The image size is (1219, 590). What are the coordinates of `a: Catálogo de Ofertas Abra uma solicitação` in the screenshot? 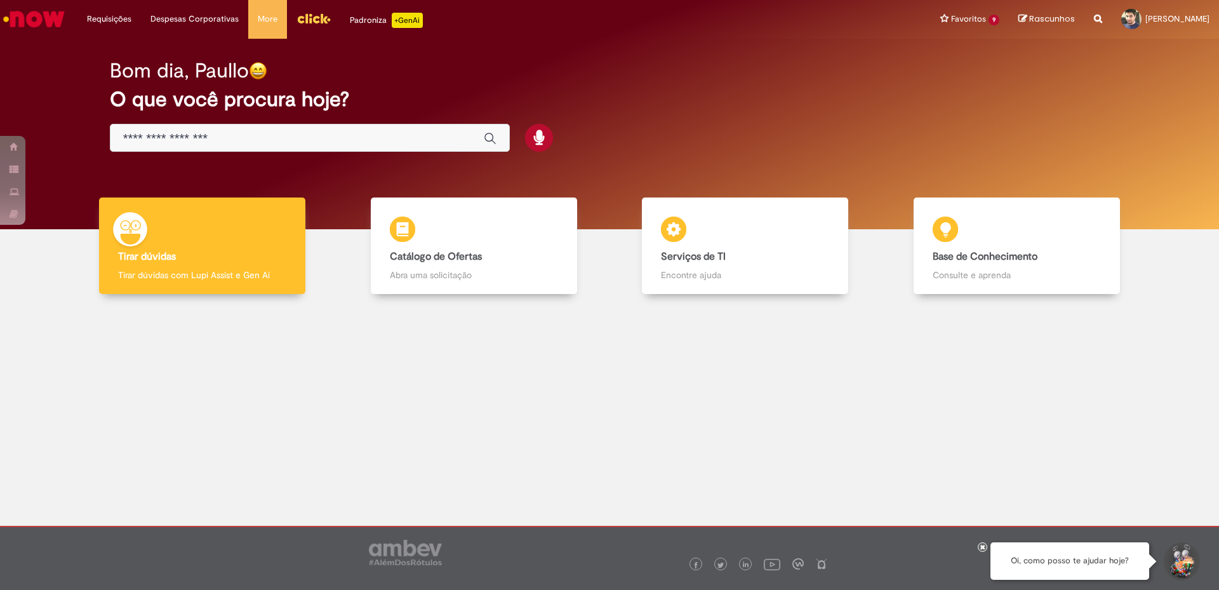 It's located at (474, 246).